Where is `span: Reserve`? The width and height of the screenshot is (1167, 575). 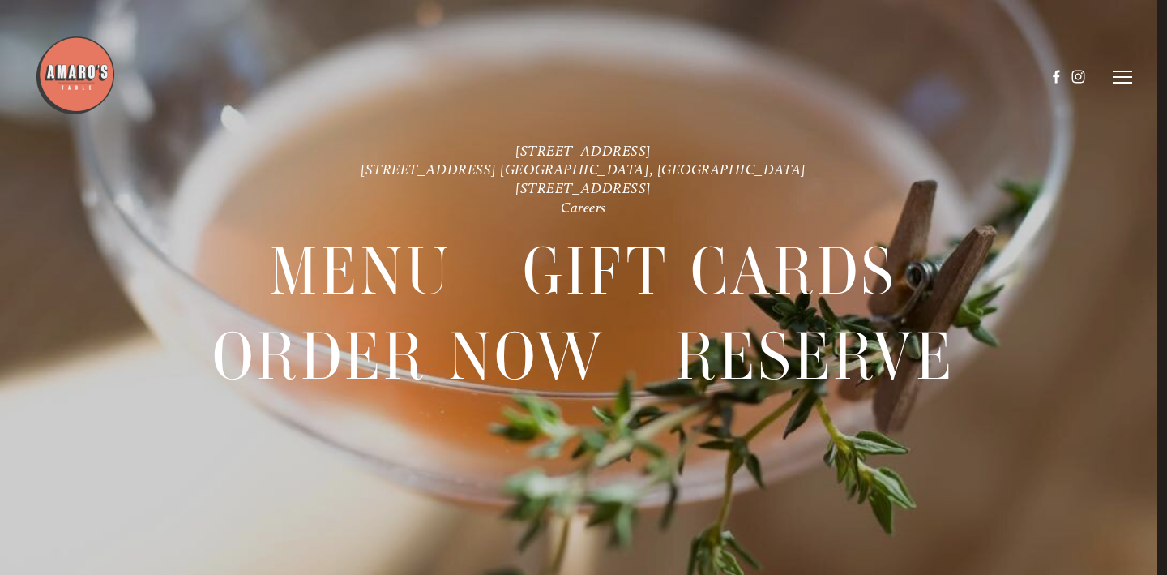
span: Reserve is located at coordinates (815, 357).